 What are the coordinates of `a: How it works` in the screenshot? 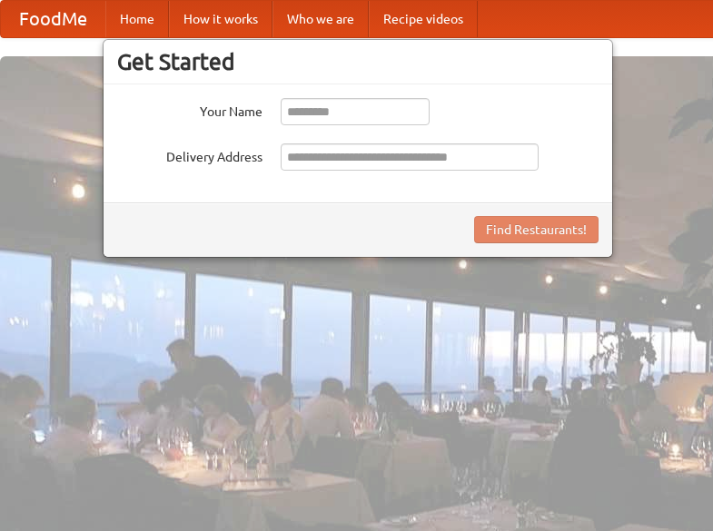 It's located at (221, 19).